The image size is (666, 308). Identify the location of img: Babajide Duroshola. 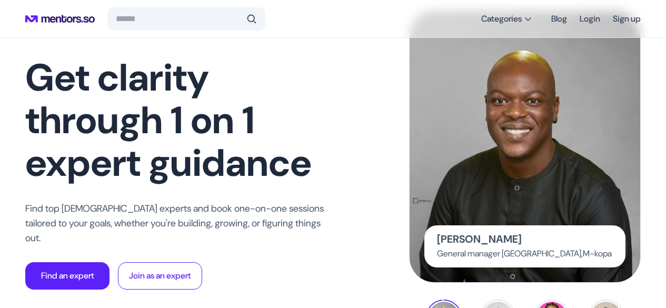
(525, 147).